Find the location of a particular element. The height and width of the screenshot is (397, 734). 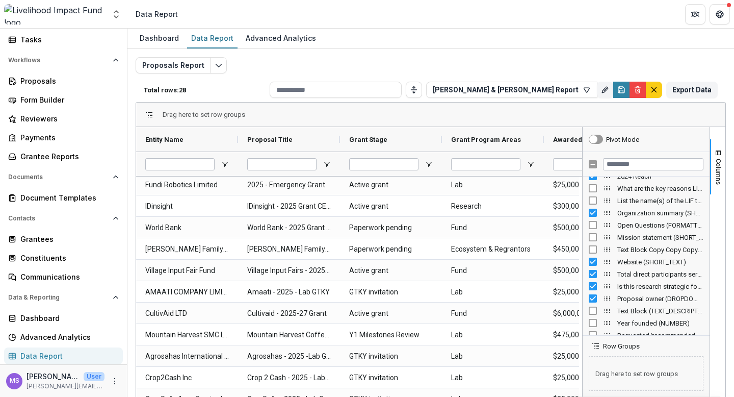

span: Ecosystem & Regrantors is located at coordinates (493, 249).